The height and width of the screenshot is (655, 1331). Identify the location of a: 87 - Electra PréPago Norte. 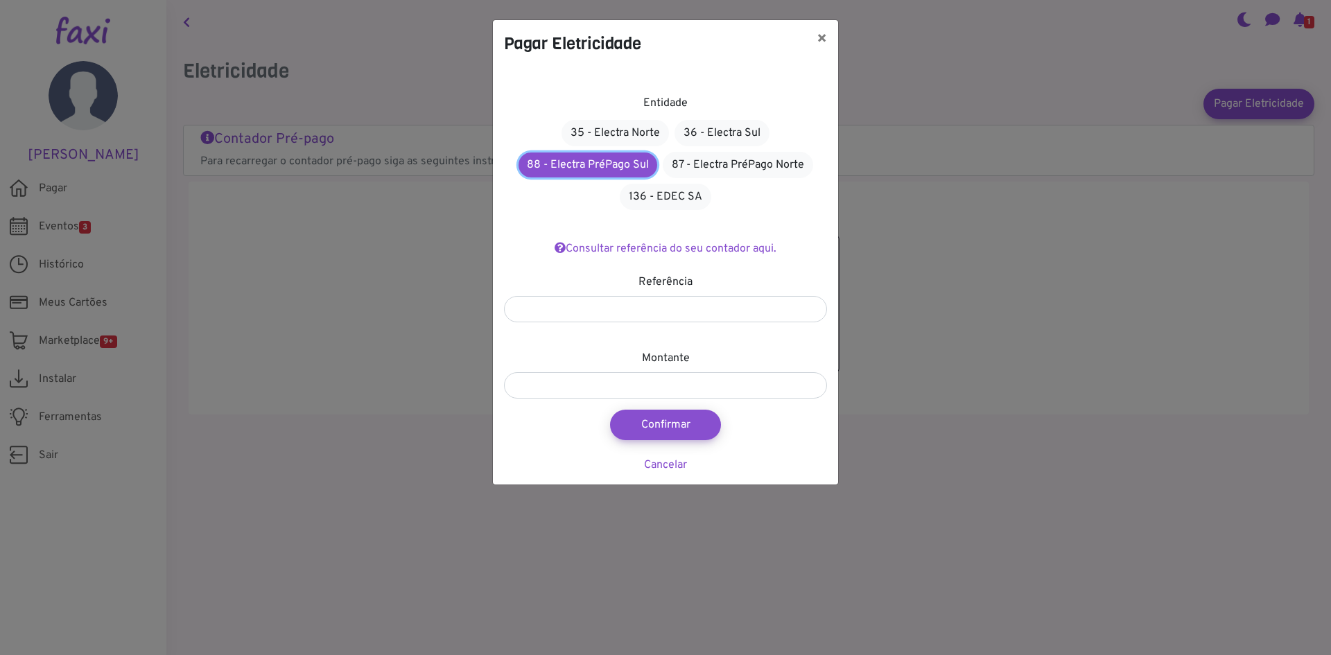
(738, 165).